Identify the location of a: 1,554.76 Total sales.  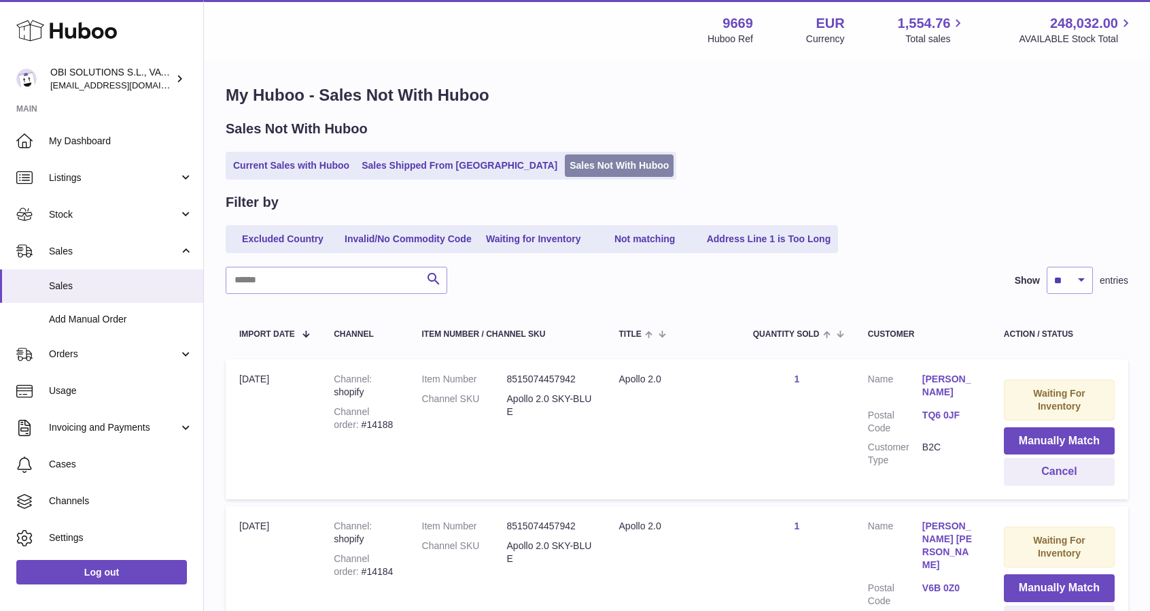
(932, 30).